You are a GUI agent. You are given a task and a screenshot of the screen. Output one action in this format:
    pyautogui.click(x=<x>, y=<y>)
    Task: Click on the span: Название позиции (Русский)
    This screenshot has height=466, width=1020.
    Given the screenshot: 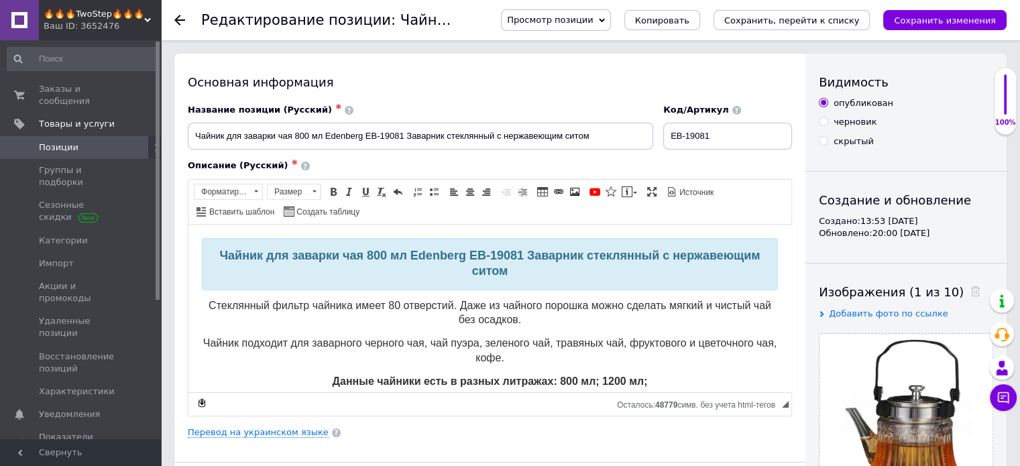 What is the action you would take?
    pyautogui.click(x=260, y=109)
    